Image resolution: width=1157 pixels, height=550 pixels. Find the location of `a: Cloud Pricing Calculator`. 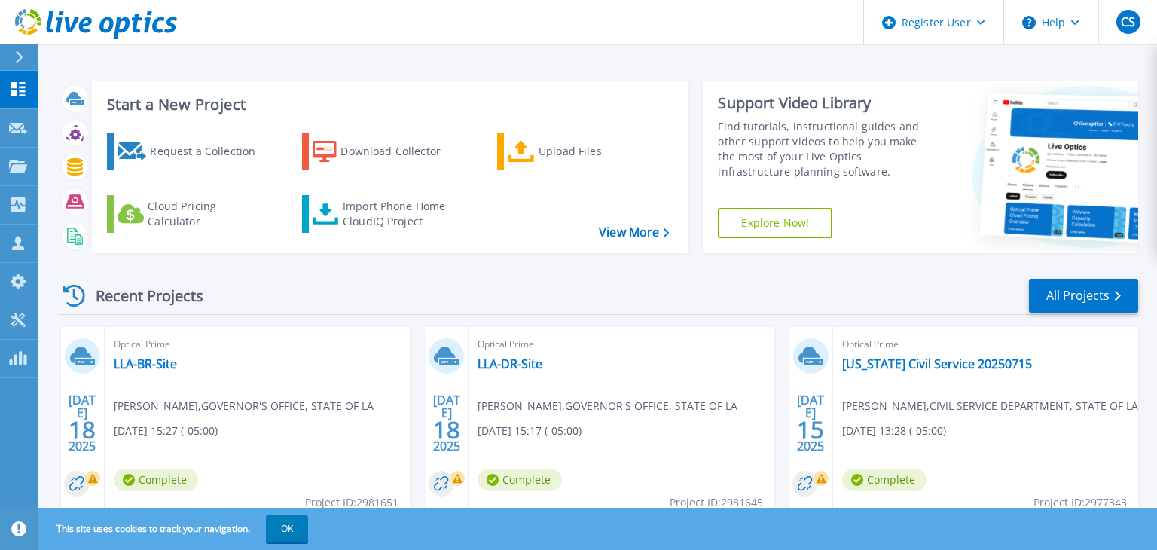

a: Cloud Pricing Calculator is located at coordinates (191, 214).